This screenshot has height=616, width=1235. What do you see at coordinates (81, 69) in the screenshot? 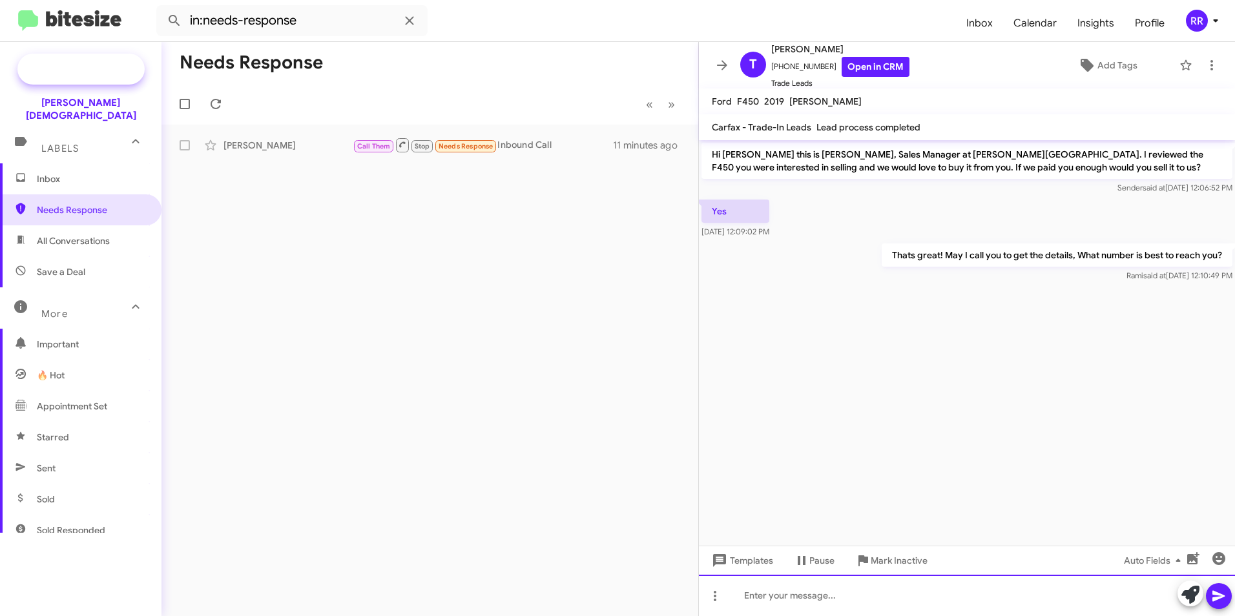
I see `a: Special Campaign` at bounding box center [81, 69].